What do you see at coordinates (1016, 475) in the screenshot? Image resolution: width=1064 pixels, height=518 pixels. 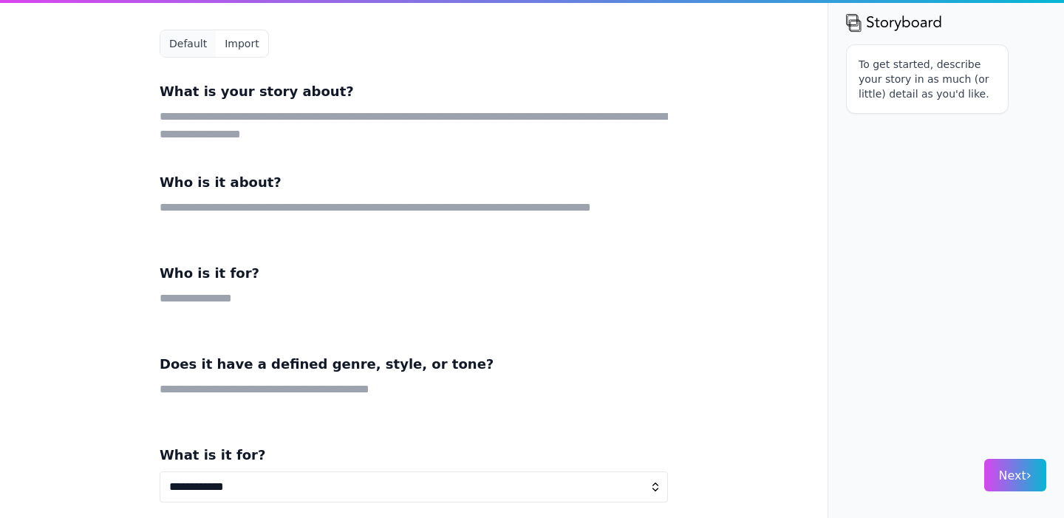 I see `button: Next›` at bounding box center [1016, 475].